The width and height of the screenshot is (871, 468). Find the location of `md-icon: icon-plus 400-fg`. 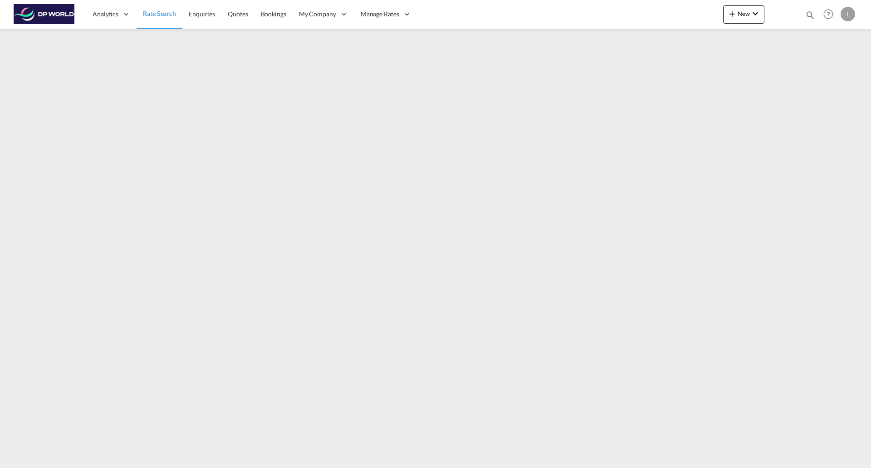

md-icon: icon-plus 400-fg is located at coordinates (732, 14).